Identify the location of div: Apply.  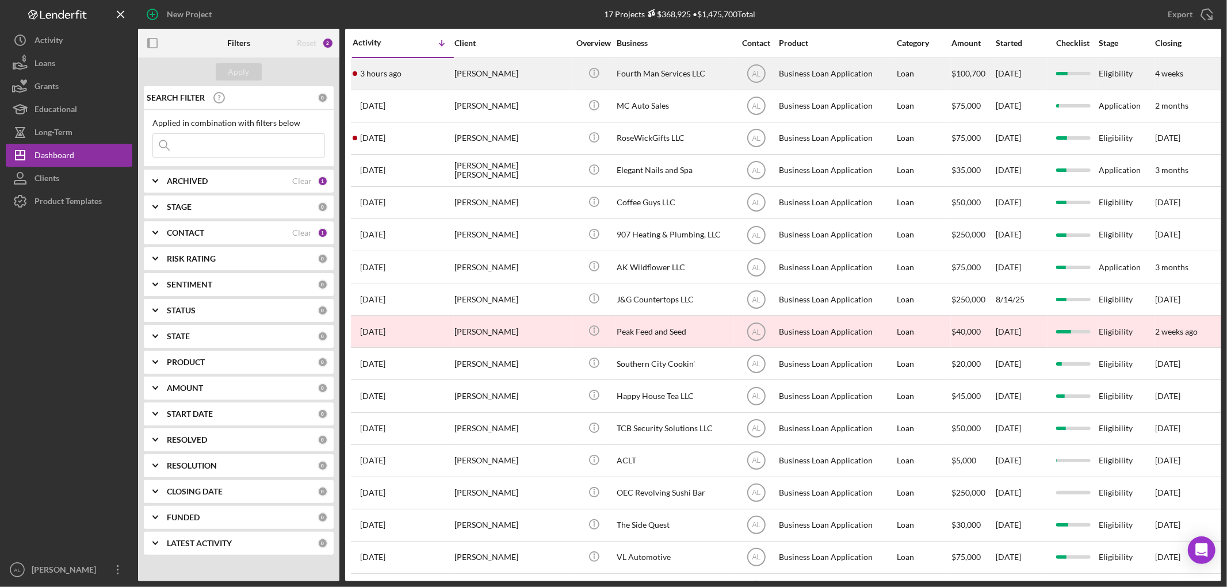
(239, 72).